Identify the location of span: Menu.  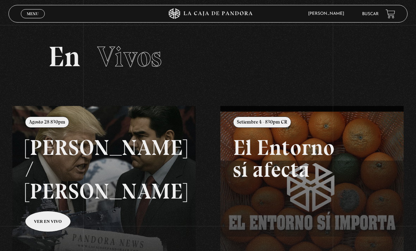
(32, 14).